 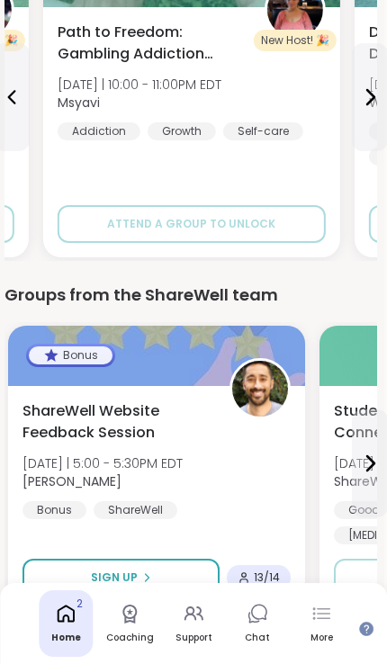 I want to click on div: Growth, so click(x=182, y=131).